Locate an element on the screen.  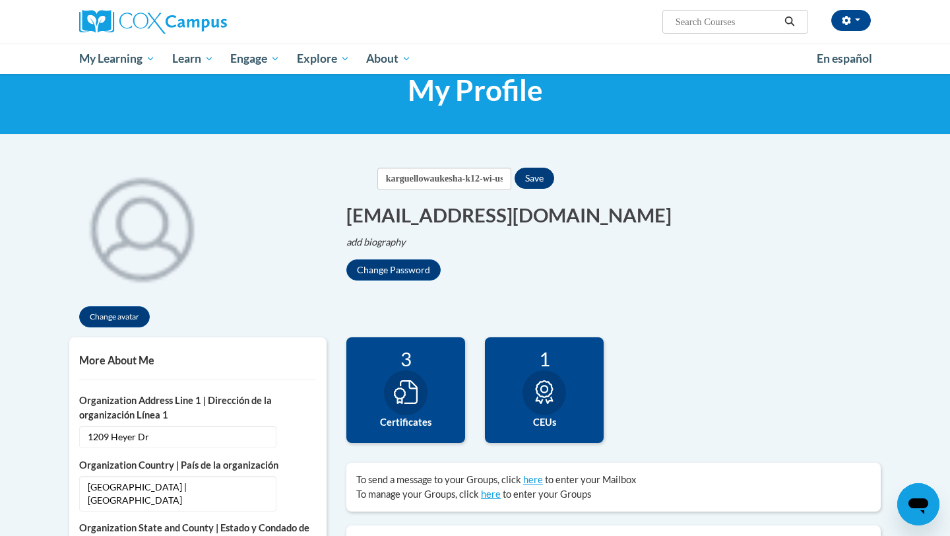
span: to enter your Mailbox is located at coordinates (591, 479).